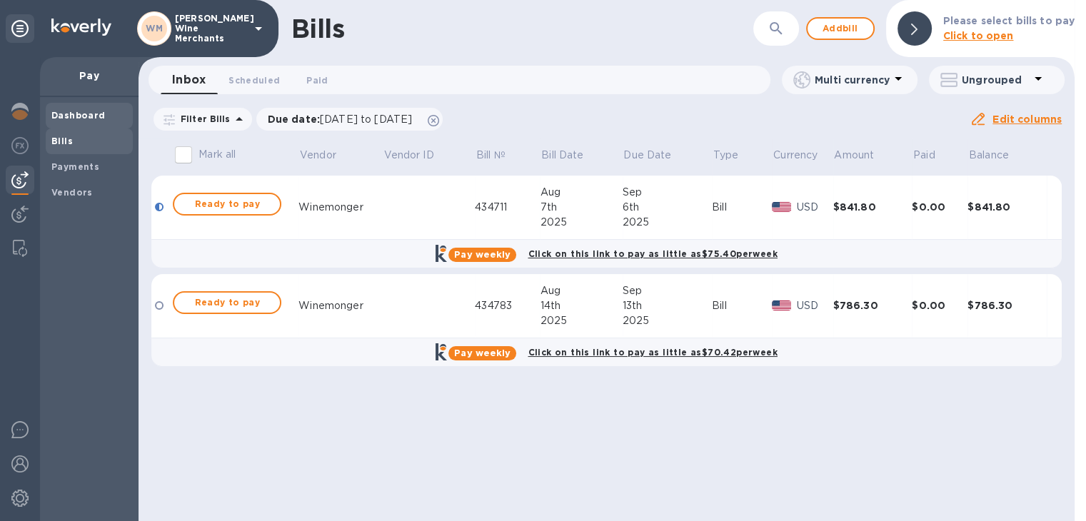  What do you see at coordinates (418, 155) in the screenshot?
I see `span: Vendor ID` at bounding box center [418, 155].